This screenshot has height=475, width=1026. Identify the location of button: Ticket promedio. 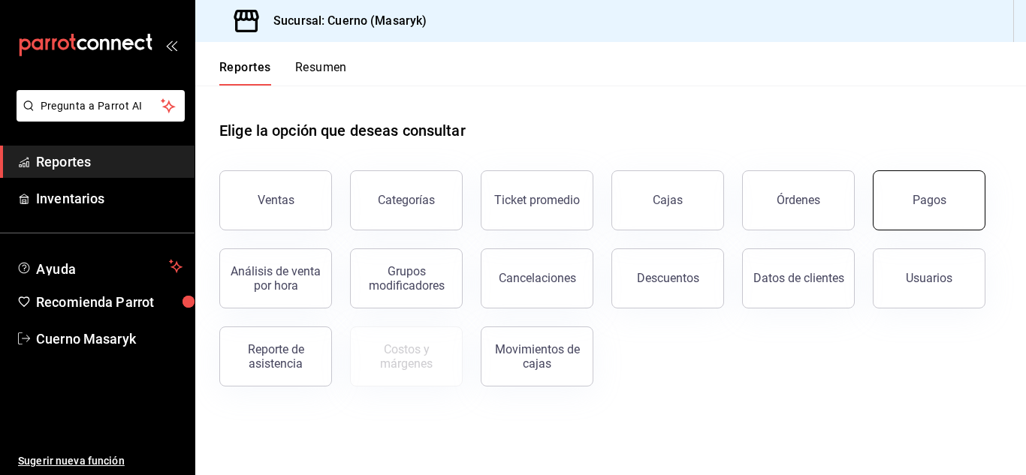
(537, 201).